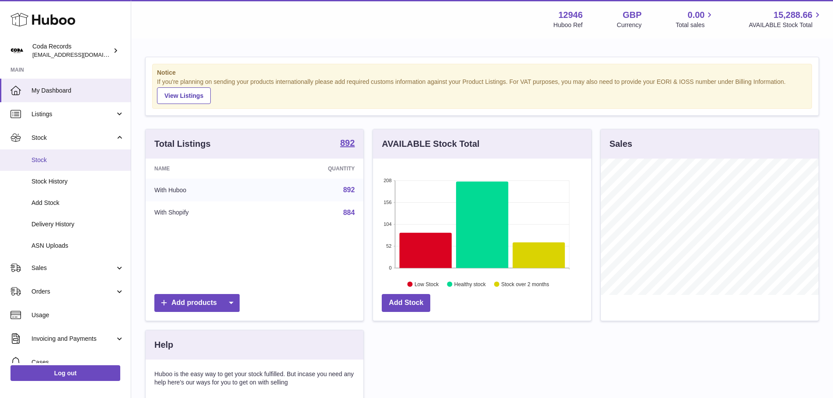  What do you see at coordinates (482, 73) in the screenshot?
I see `strong: Notice` at bounding box center [482, 73].